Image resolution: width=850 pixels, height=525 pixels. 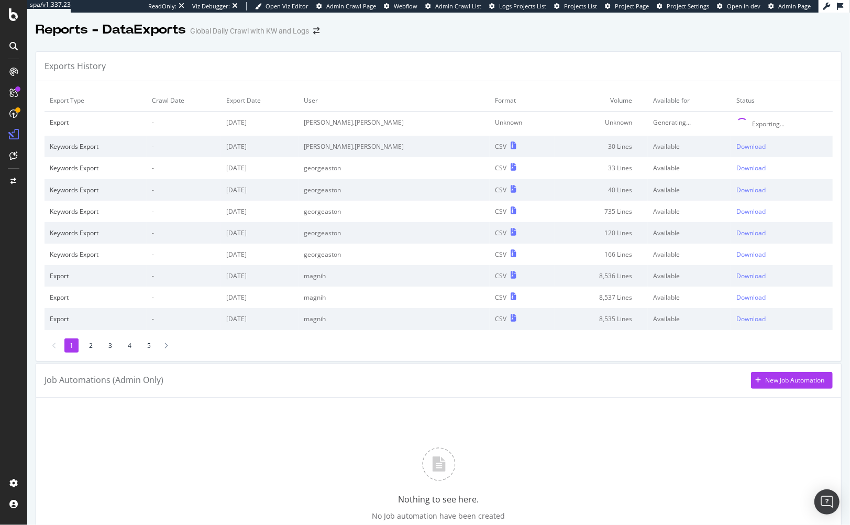 I want to click on td: Export Type, so click(x=95, y=101).